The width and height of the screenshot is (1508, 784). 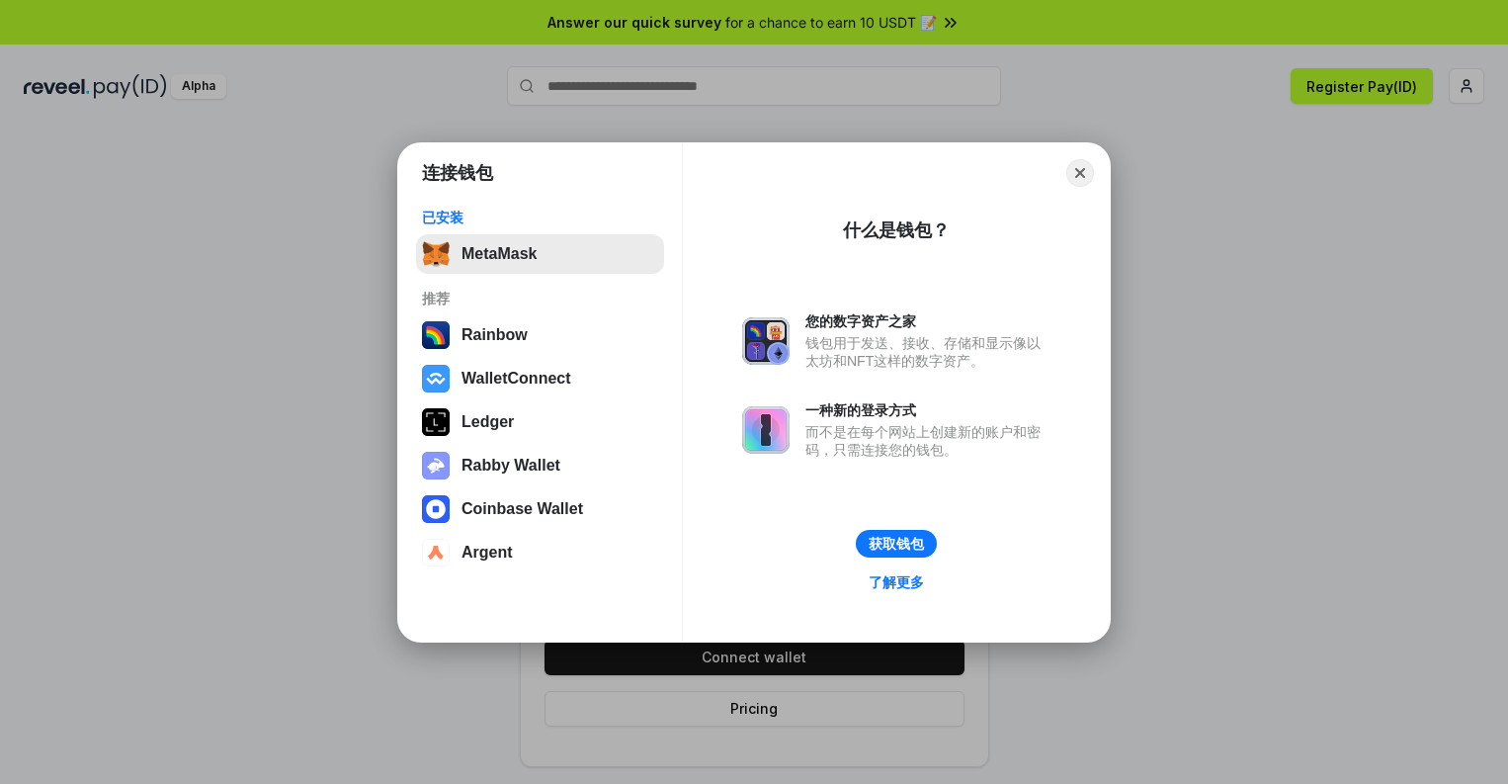 I want to click on img: svg+xml,%3Csvg%20width%3D%22120%22%20height%3D%22120%22%20viewBox%3D%220%200%20120%20120%22%20fil..., so click(x=436, y=335).